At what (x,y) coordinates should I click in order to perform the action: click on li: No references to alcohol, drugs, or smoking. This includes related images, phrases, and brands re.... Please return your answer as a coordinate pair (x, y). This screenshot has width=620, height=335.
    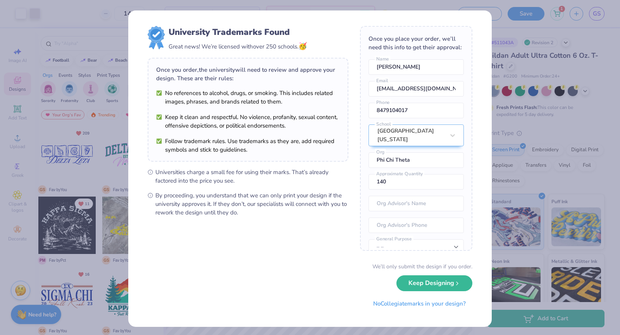
    Looking at the image, I should click on (248, 97).